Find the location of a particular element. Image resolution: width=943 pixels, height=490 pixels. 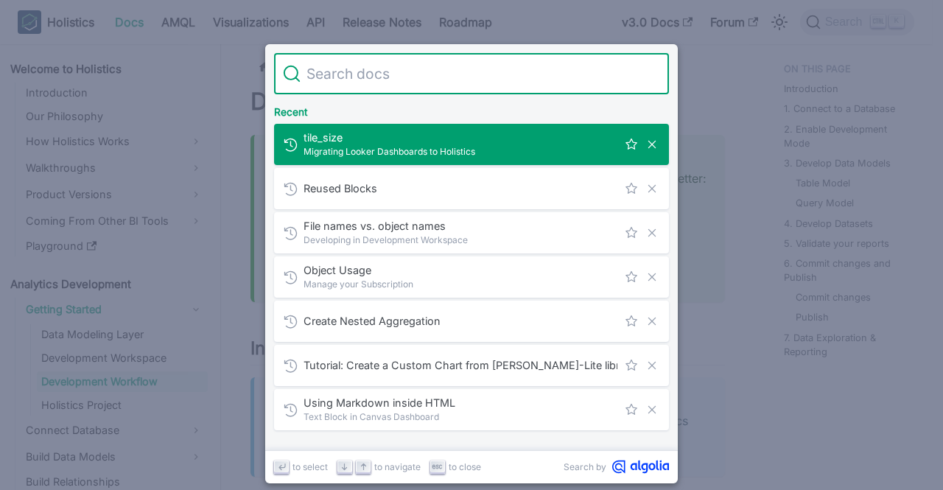

span: File names vs. object names​ is located at coordinates (461, 226).